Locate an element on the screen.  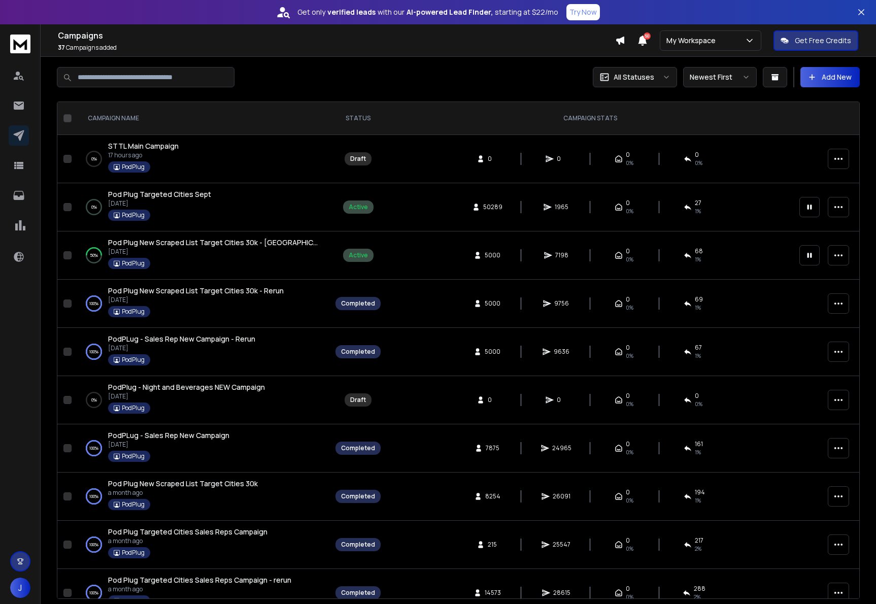
td: 100%Pod Plug Targeted Cities Sales Reps Campaigna month agoPodPlug is located at coordinates (203, 545).